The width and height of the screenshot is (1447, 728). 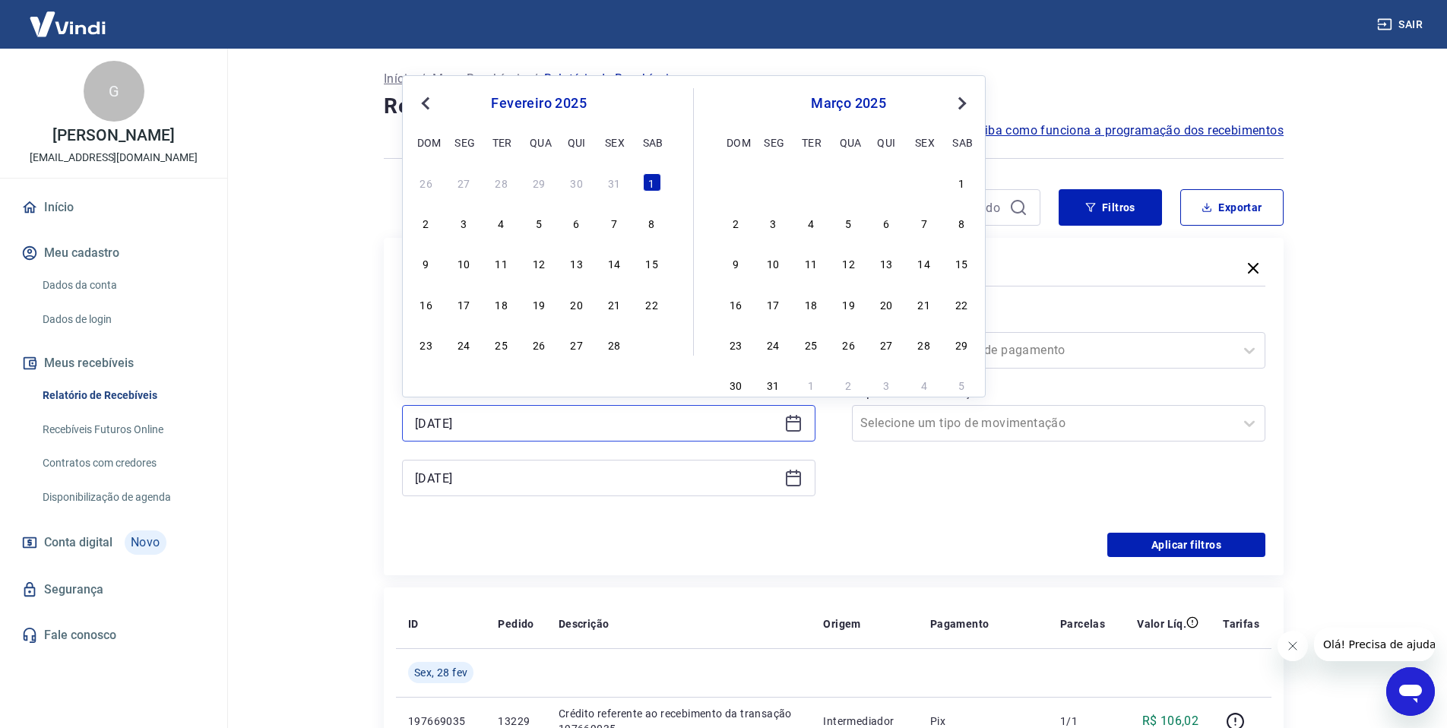 What do you see at coordinates (773, 304) in the screenshot?
I see `div: Choose segunda-feira, 17 de março de 2025` at bounding box center [773, 304].